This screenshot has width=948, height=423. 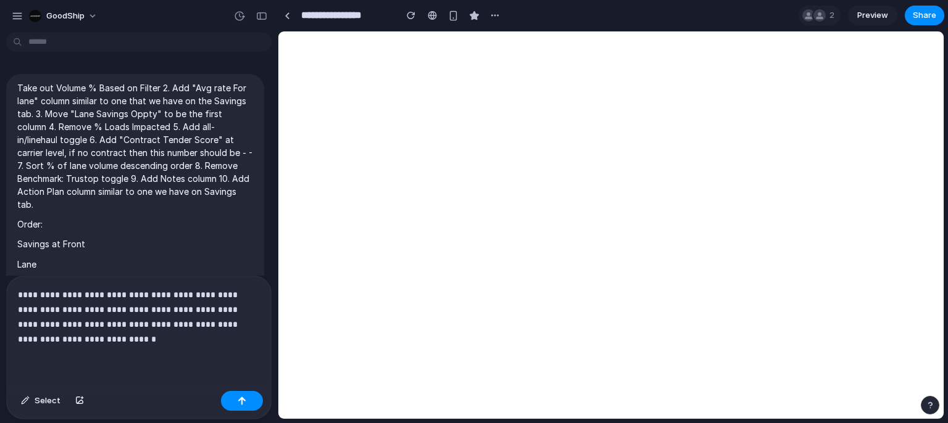 I want to click on span: GoodShip, so click(x=65, y=16).